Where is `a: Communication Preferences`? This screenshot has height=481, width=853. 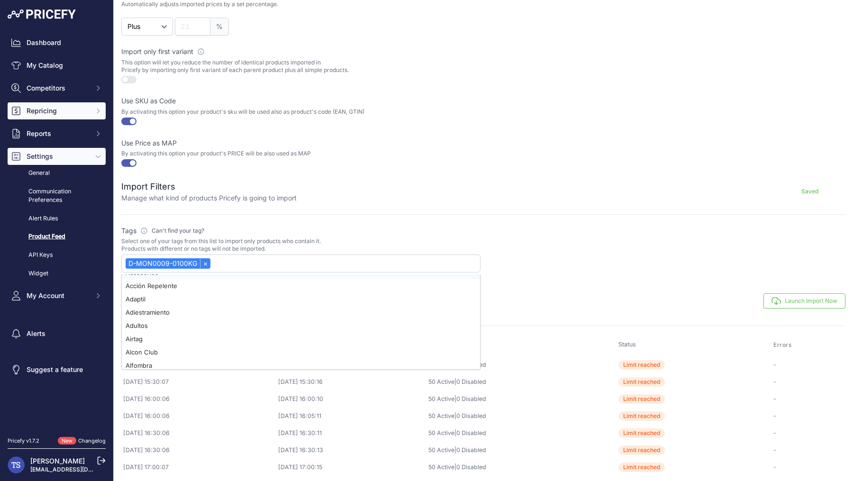 a: Communication Preferences is located at coordinates (56, 196).